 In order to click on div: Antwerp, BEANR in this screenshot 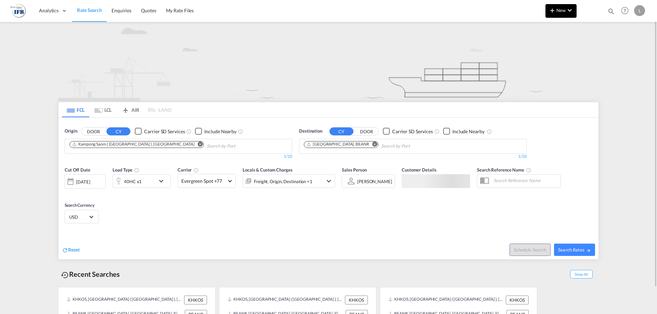, I will do `click(338, 144)`.